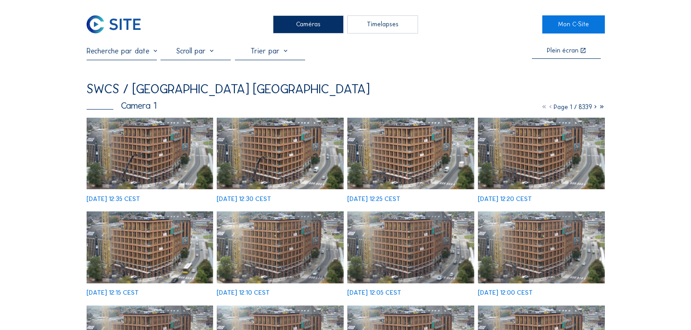 Image resolution: width=691 pixels, height=330 pixels. I want to click on img: image_53649991, so click(280, 247).